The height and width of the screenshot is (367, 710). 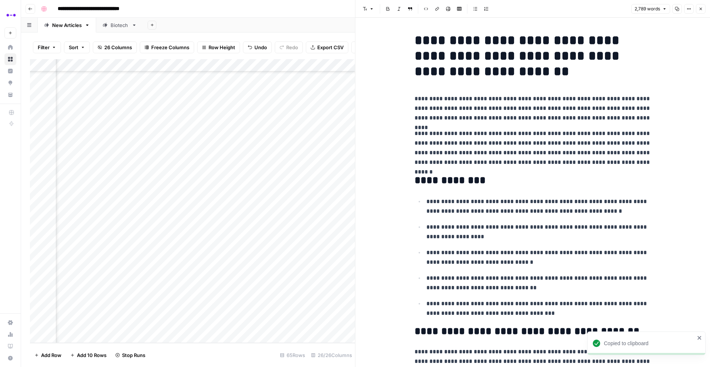 I want to click on button: Row Height, so click(x=219, y=47).